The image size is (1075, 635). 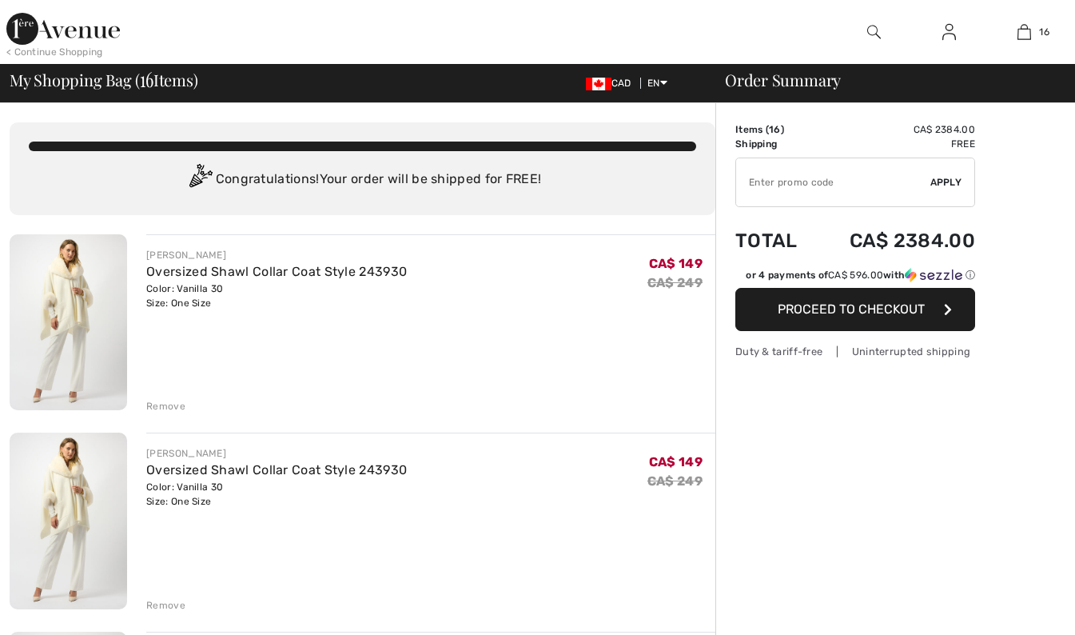 What do you see at coordinates (855, 309) in the screenshot?
I see `button: Proceed to Checkout` at bounding box center [855, 309].